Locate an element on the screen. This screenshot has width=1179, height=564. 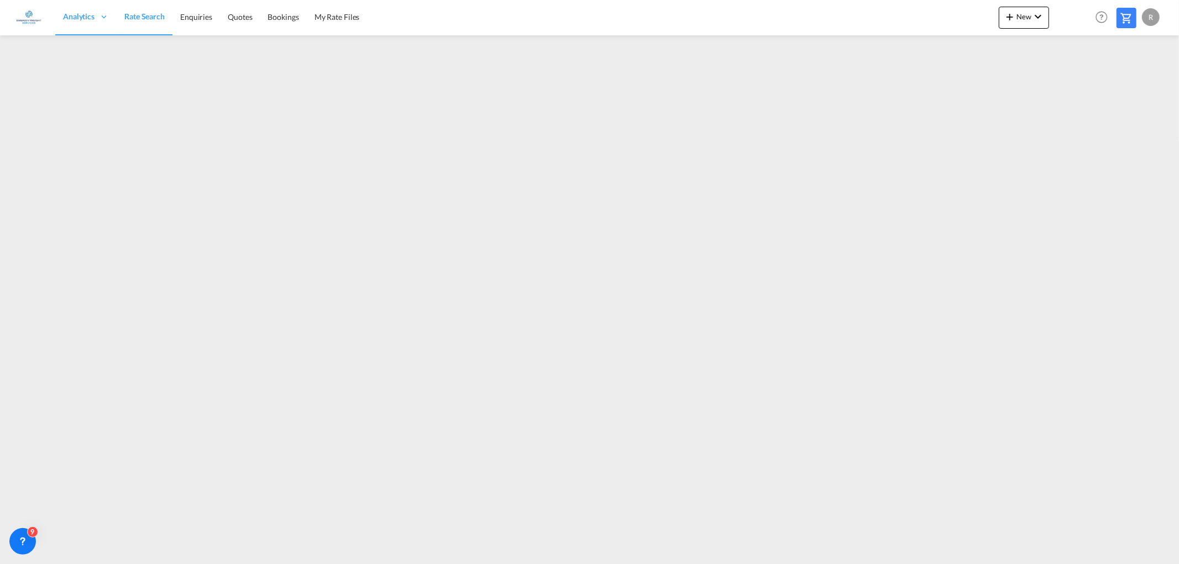
span: Help is located at coordinates (1101, 17).